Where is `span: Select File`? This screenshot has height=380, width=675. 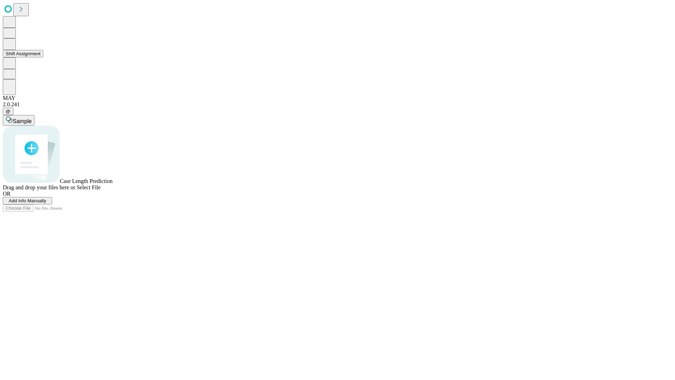 span: Select File is located at coordinates (89, 187).